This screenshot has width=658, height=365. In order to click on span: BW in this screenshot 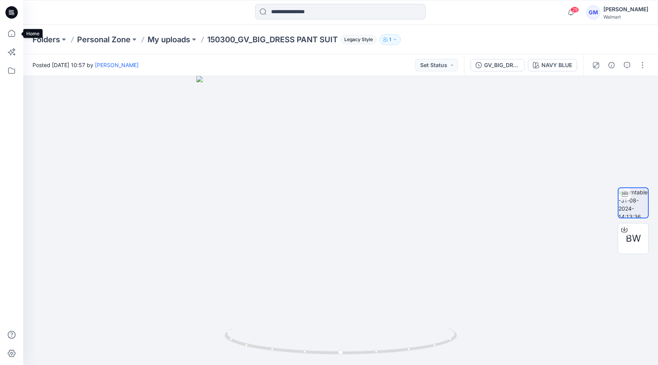, I will do `click(633, 238)`.